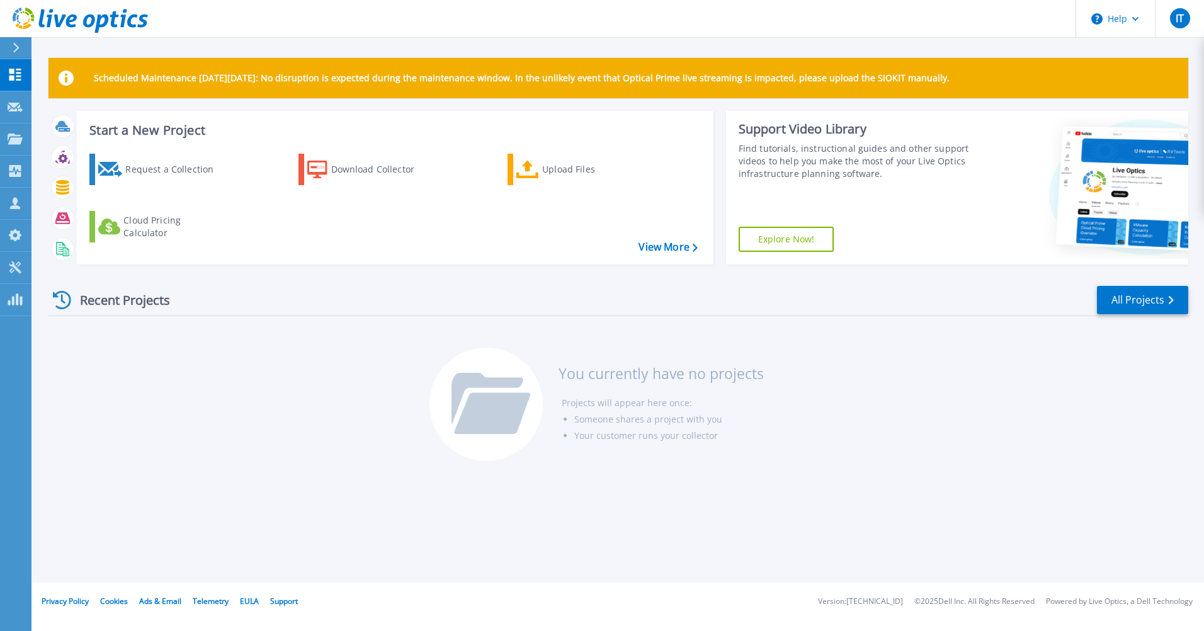  I want to click on div: Recent Projects, so click(118, 300).